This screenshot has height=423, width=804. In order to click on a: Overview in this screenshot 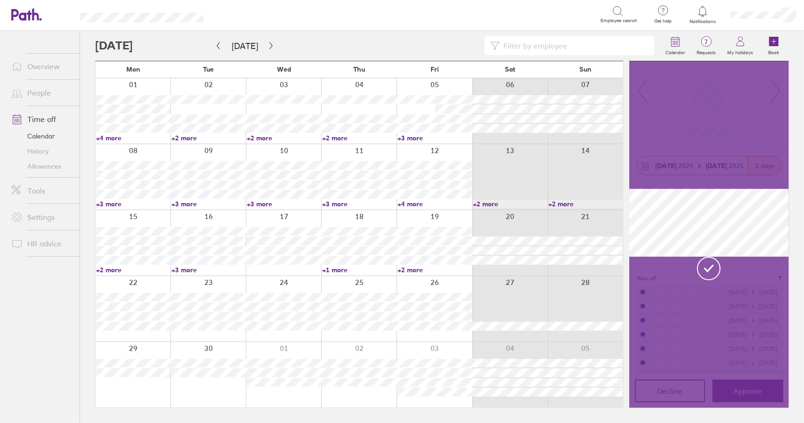, I will do `click(41, 66)`.